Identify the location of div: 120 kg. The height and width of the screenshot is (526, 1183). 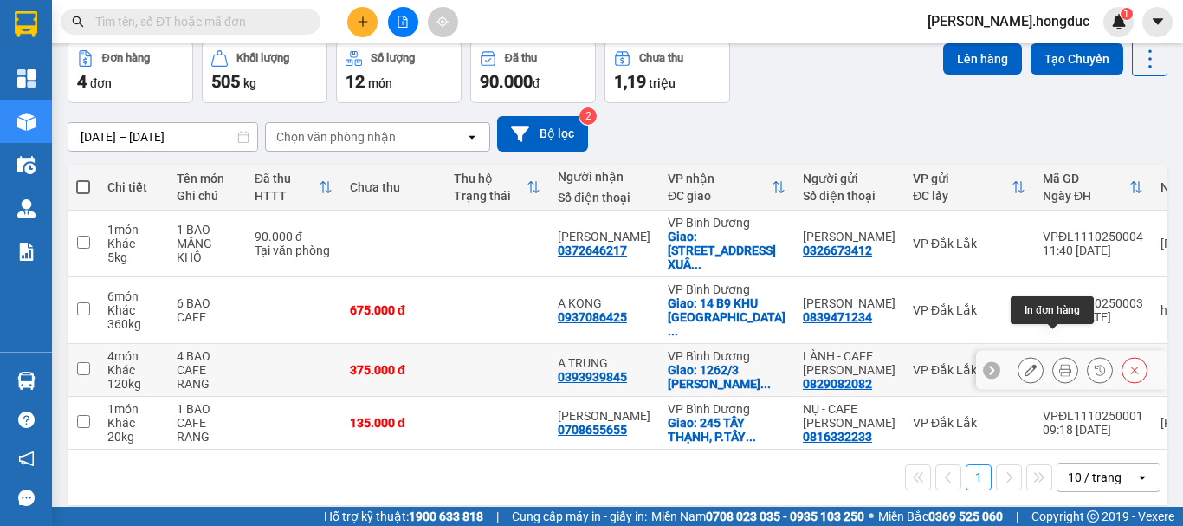
(133, 384).